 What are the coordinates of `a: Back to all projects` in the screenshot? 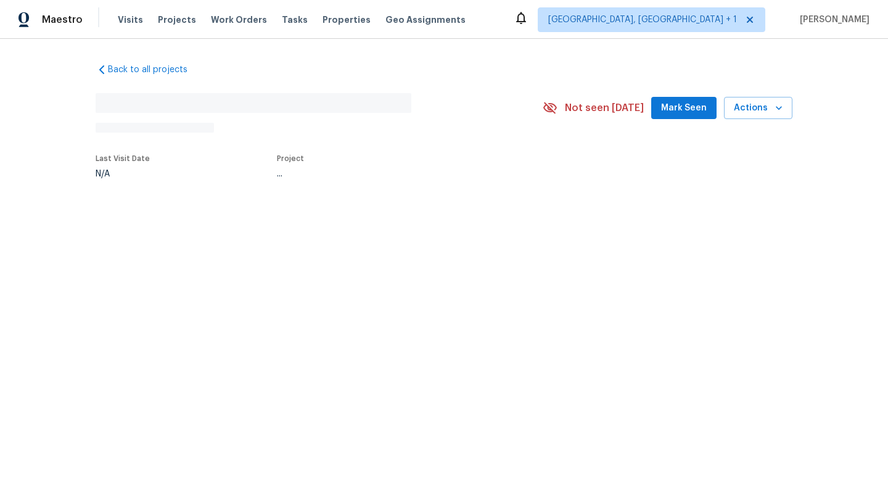 It's located at (155, 70).